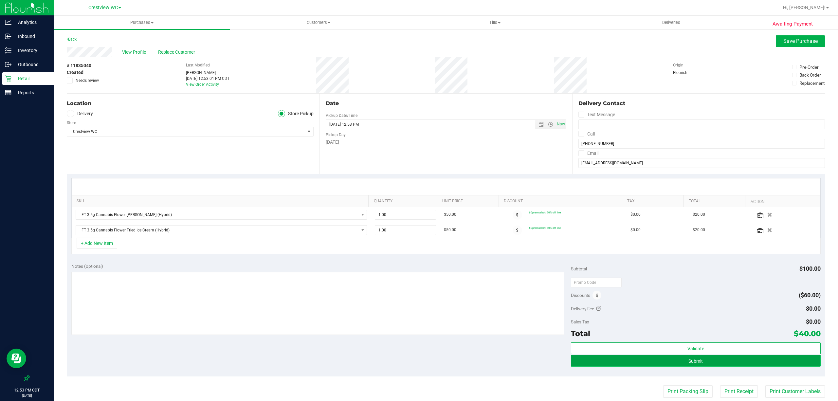  What do you see at coordinates (31, 50) in the screenshot?
I see `p: Inventory` at bounding box center [31, 50].